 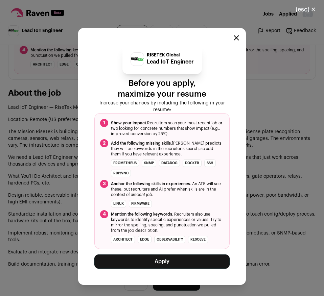 I want to click on li: SSH, so click(x=210, y=163).